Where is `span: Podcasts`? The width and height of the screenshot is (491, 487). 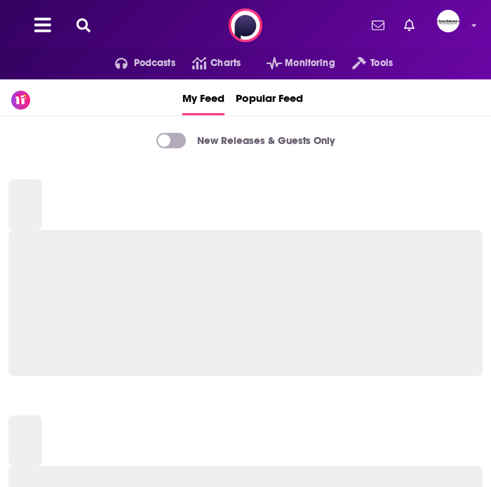
span: Podcasts is located at coordinates (154, 63).